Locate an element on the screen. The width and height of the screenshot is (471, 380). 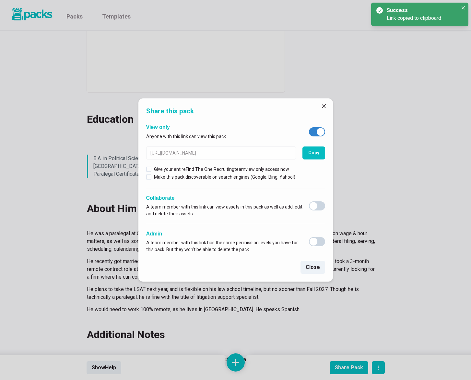
div: Success is located at coordinates (421, 10).